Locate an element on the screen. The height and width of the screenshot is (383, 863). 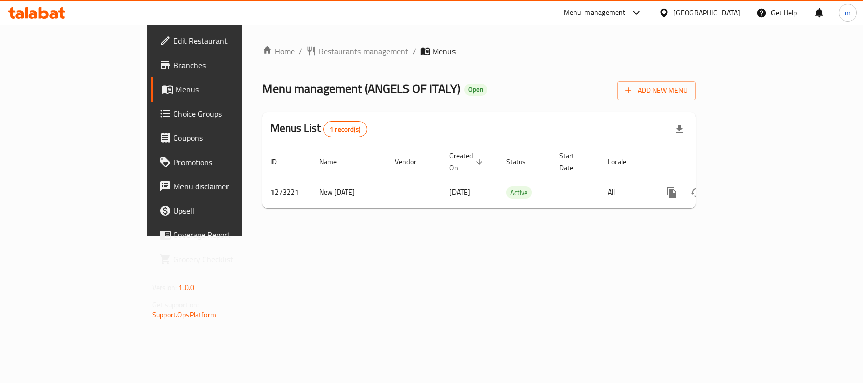
span: 1 record(s) is located at coordinates (345, 129).